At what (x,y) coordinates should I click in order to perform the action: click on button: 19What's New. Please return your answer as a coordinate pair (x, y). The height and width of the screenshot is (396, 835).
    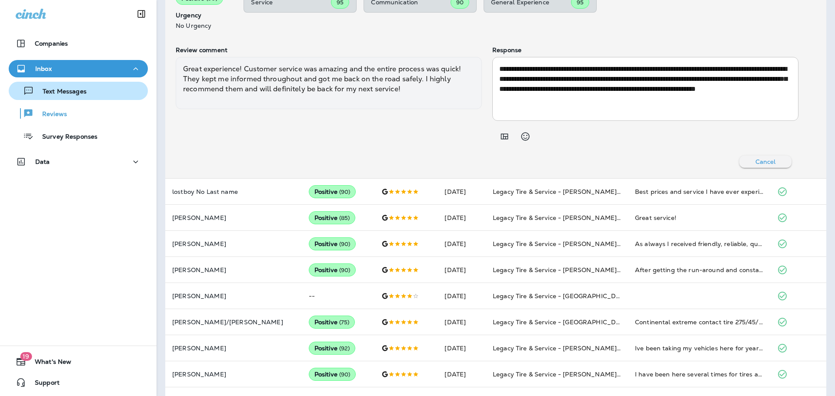
    Looking at the image, I should click on (78, 362).